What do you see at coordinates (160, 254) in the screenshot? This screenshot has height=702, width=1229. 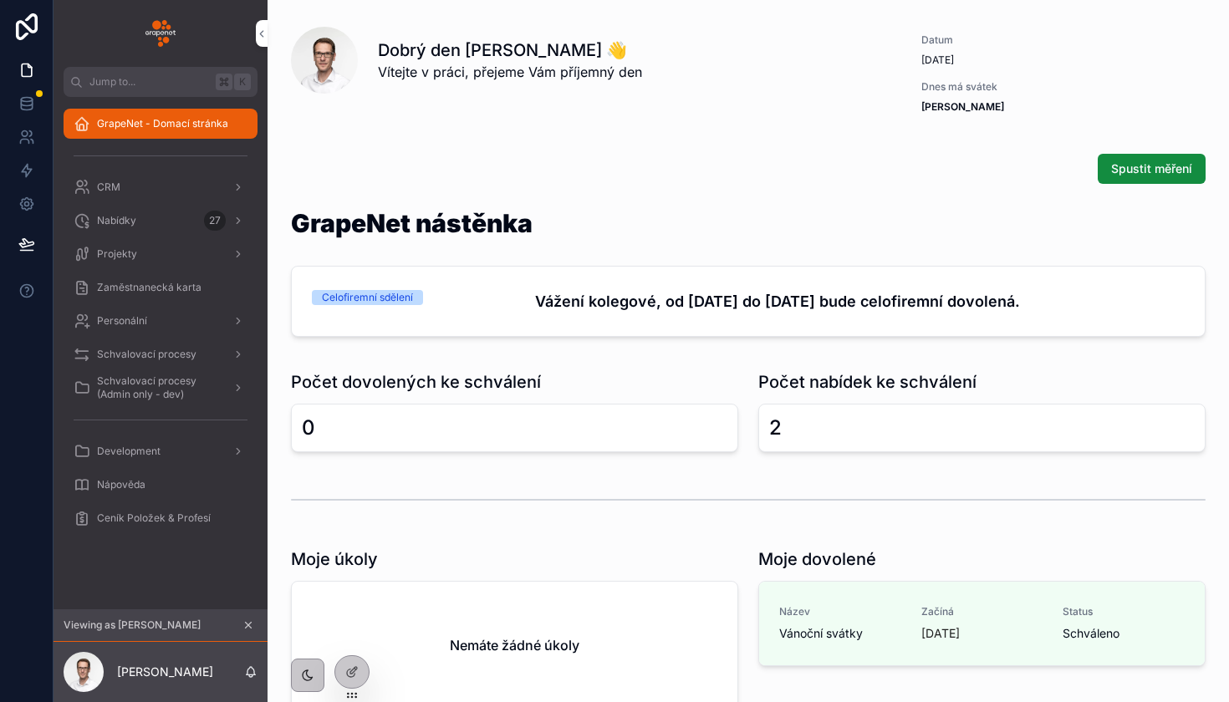 I see `a: Projekty` at bounding box center [160, 254].